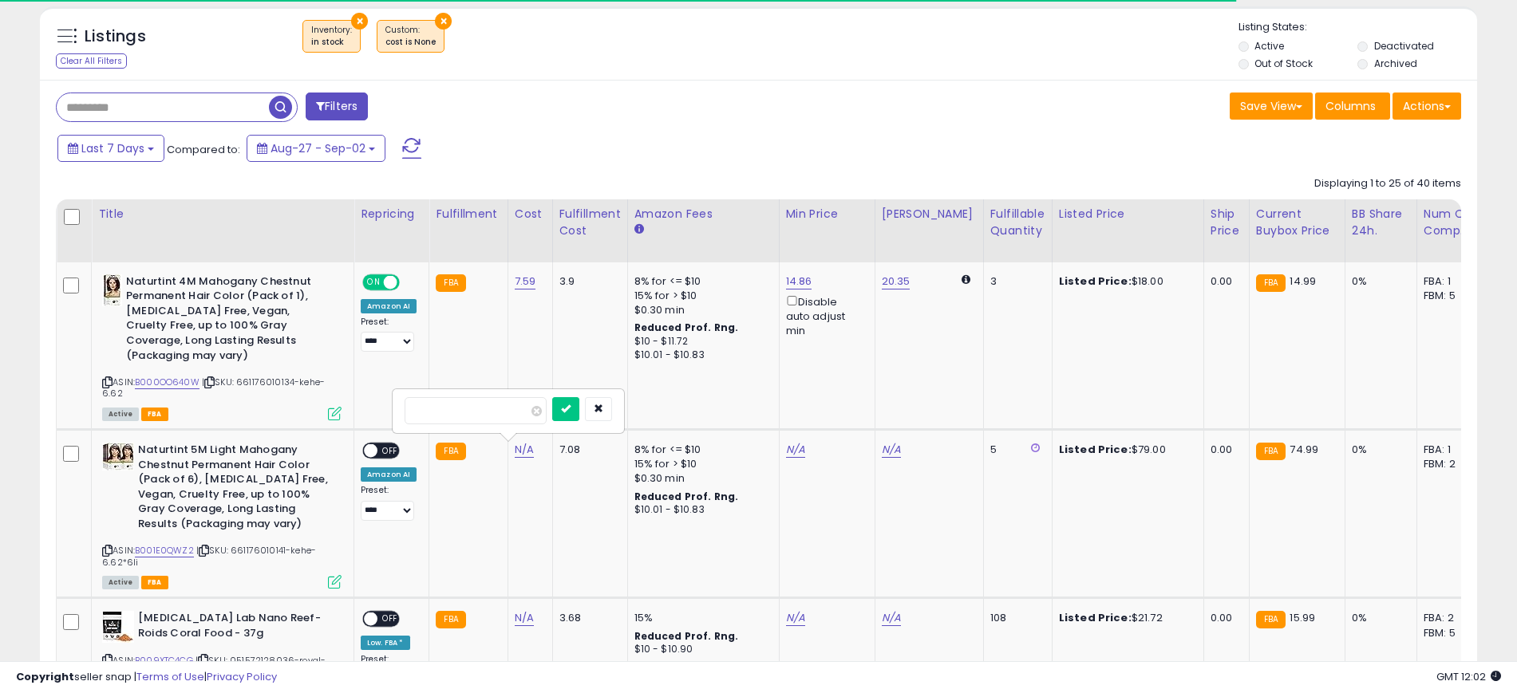  Describe the element at coordinates (170, 677) in the screenshot. I see `a: Terms of Use` at that location.